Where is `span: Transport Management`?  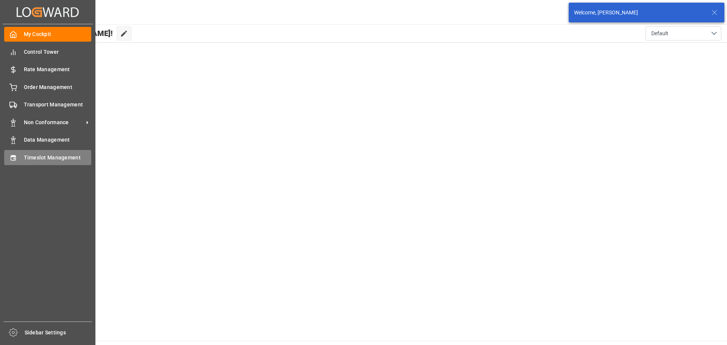 span: Transport Management is located at coordinates (58, 104).